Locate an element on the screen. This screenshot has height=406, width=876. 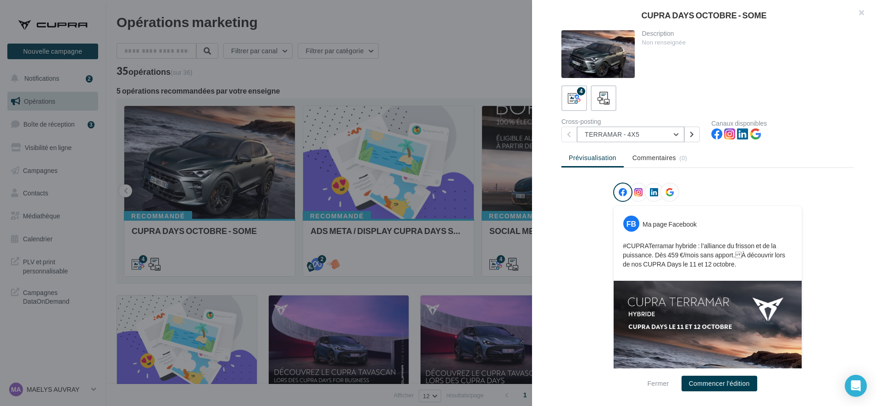
div: 4 is located at coordinates (581, 91).